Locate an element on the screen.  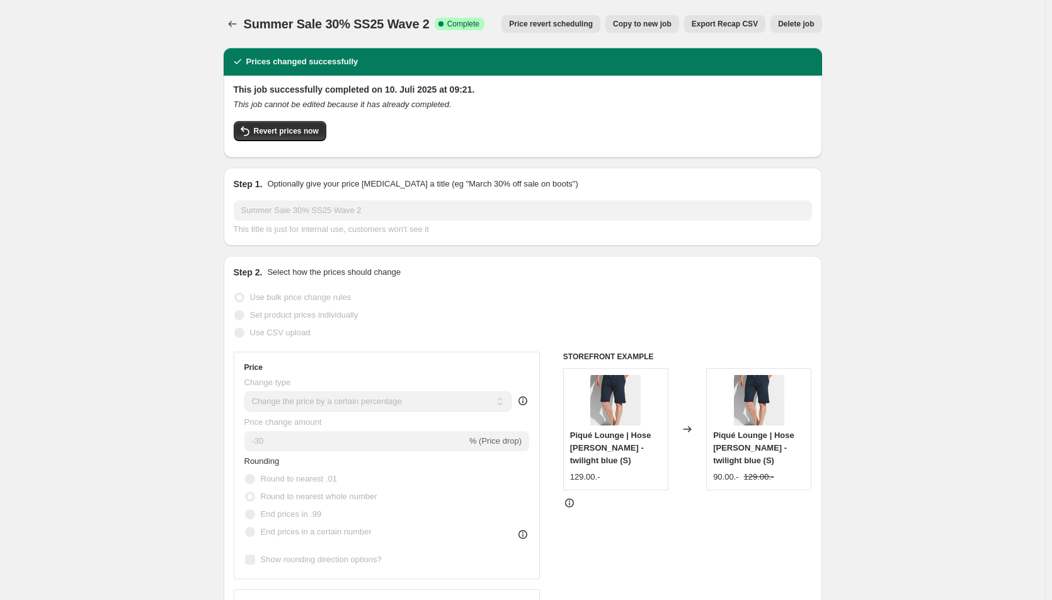
span: End prices in .99 is located at coordinates (291, 513).